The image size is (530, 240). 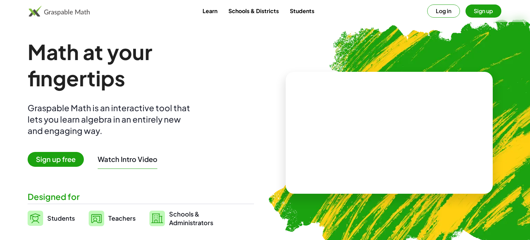 I want to click on span: Teachers, so click(x=122, y=218).